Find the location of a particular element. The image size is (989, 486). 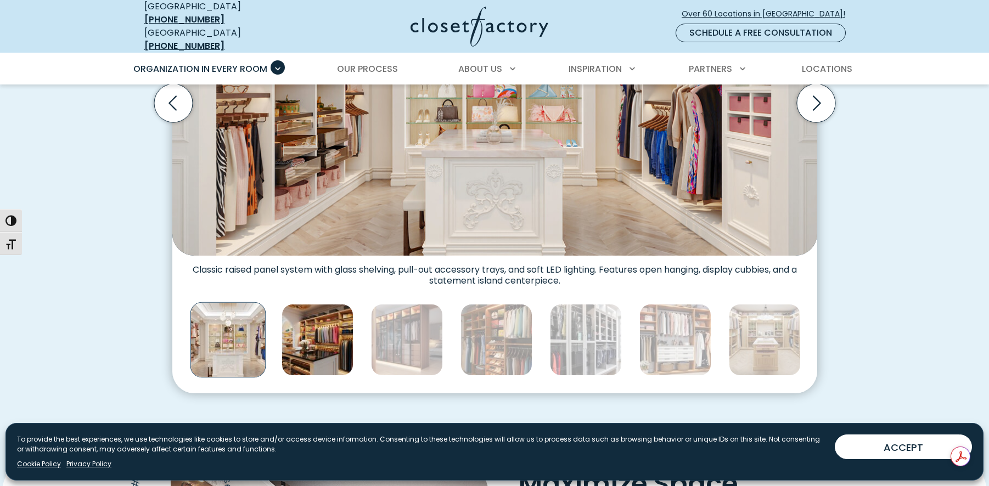

span: Locations is located at coordinates (827, 69).